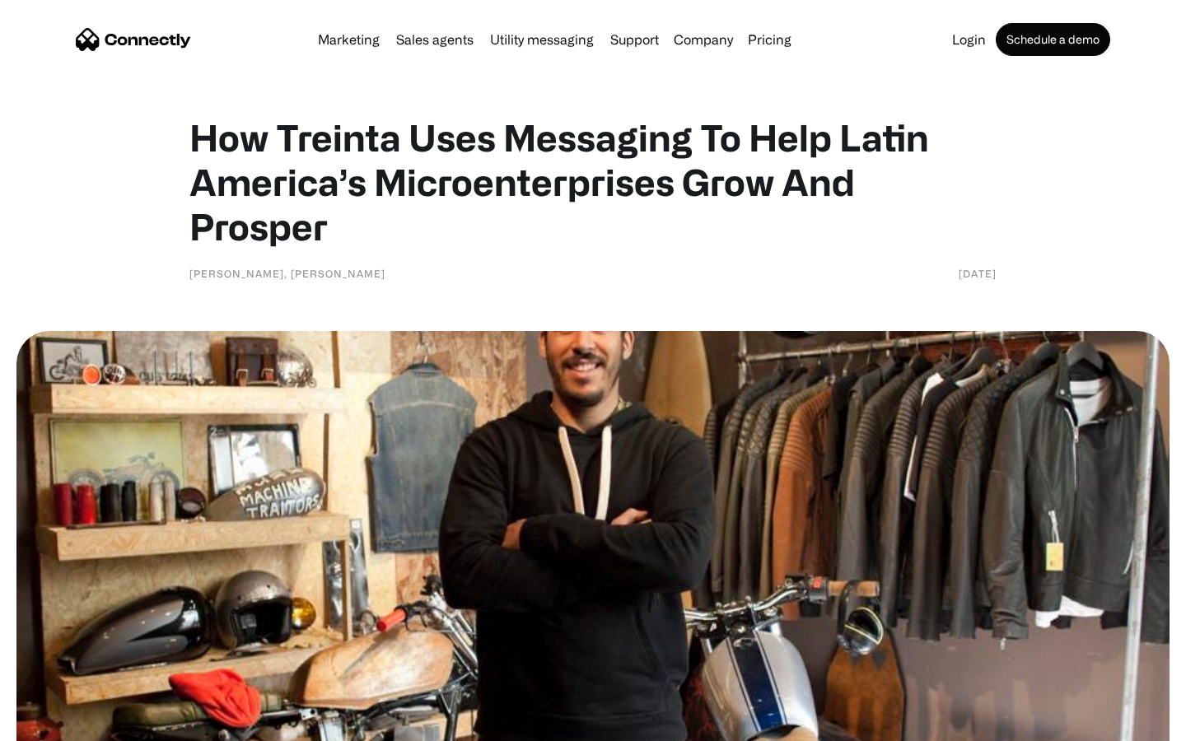 The width and height of the screenshot is (1186, 741). What do you see at coordinates (1052, 40) in the screenshot?
I see `a: Schedule a demo` at bounding box center [1052, 40].